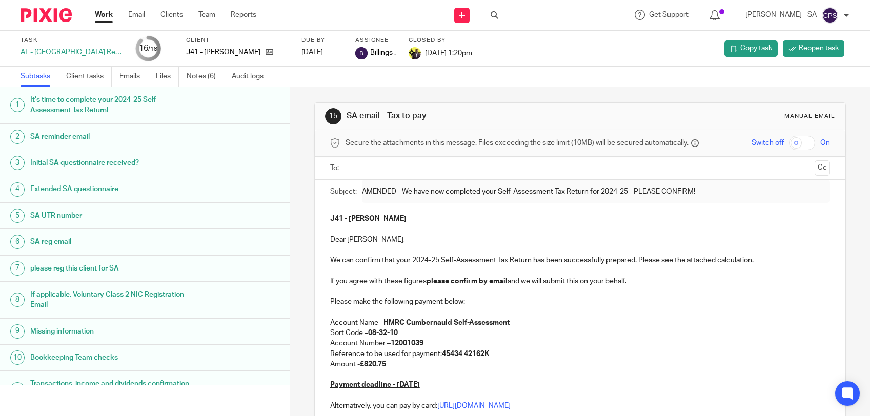  I want to click on a: Emails, so click(134, 76).